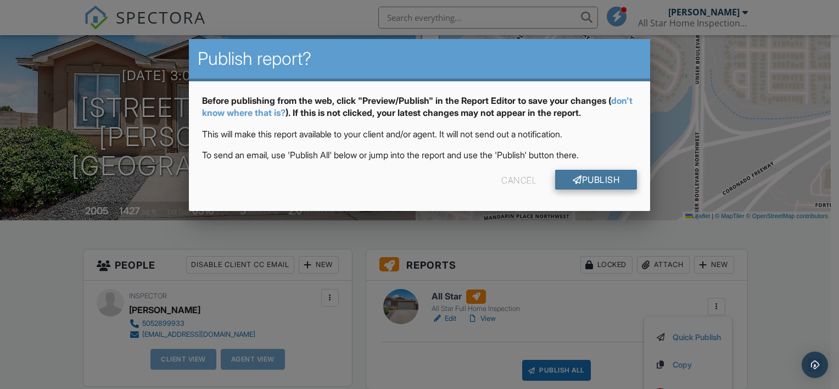  I want to click on p: This will make this report available to your client and/or agent. It will not send out a notifica..., so click(420, 134).